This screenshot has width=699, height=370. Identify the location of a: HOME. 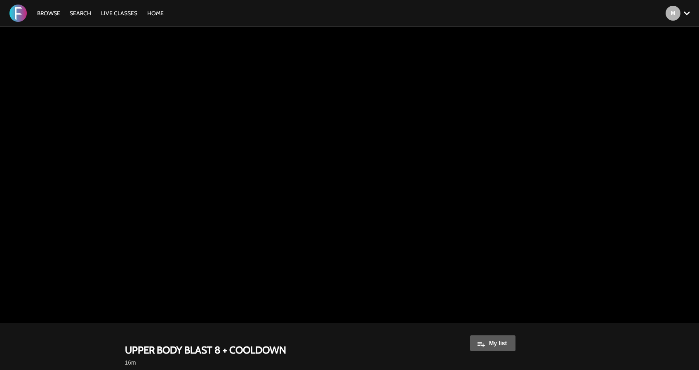
(155, 13).